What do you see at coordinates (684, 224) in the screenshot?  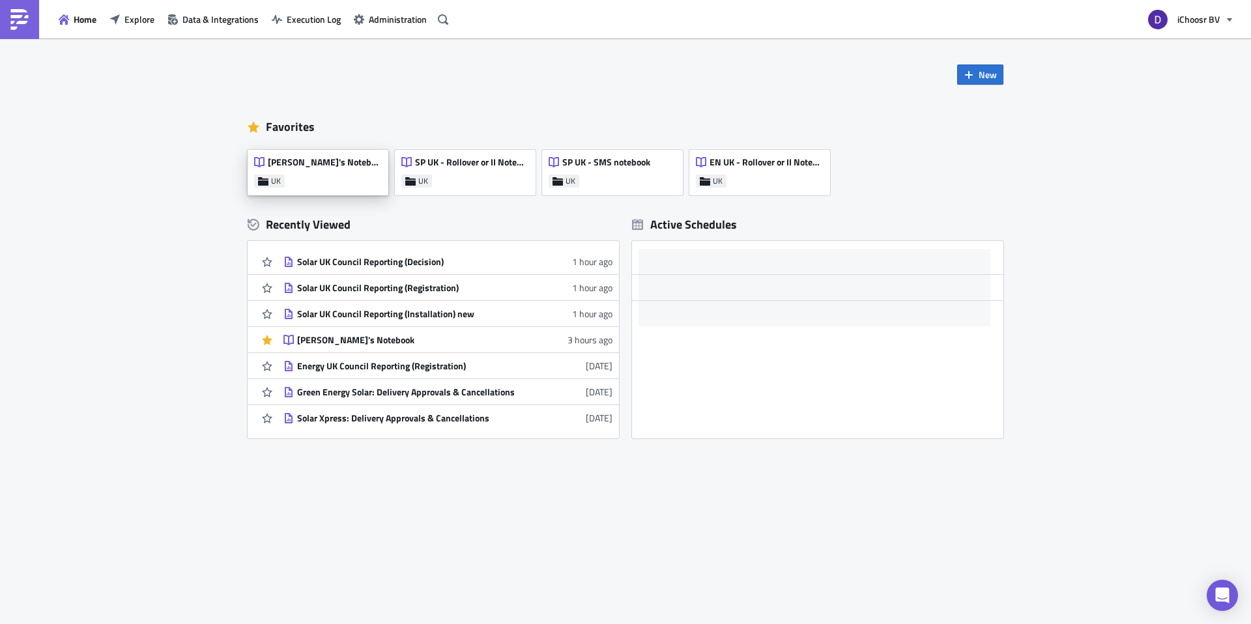 I see `div: Active Schedules` at bounding box center [684, 224].